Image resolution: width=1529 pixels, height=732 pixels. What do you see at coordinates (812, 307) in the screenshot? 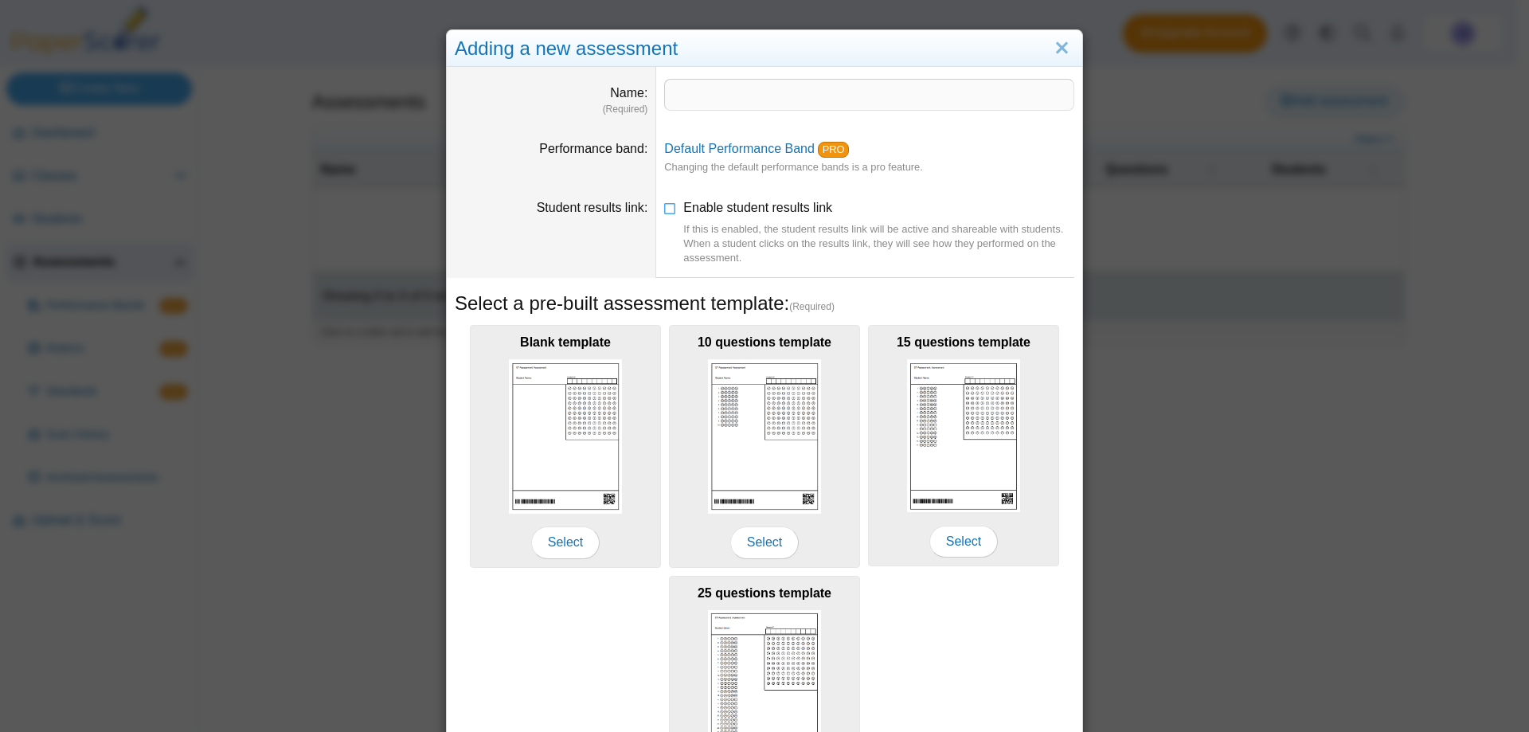
I see `span: (Required)` at bounding box center [812, 307].